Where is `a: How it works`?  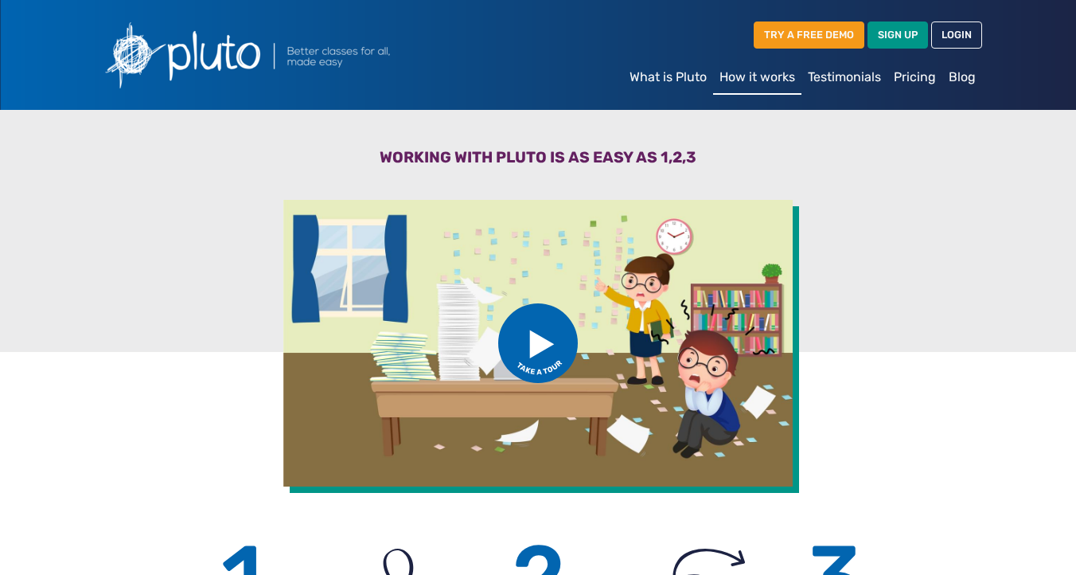
a: How it works is located at coordinates (757, 78).